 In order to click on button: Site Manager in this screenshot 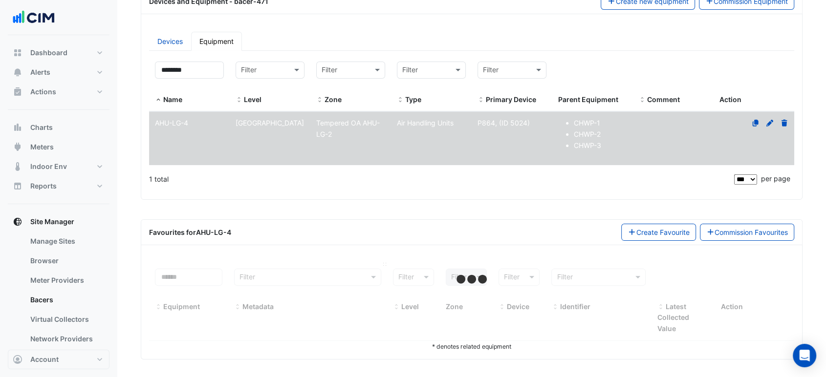, I will do `click(59, 222)`.